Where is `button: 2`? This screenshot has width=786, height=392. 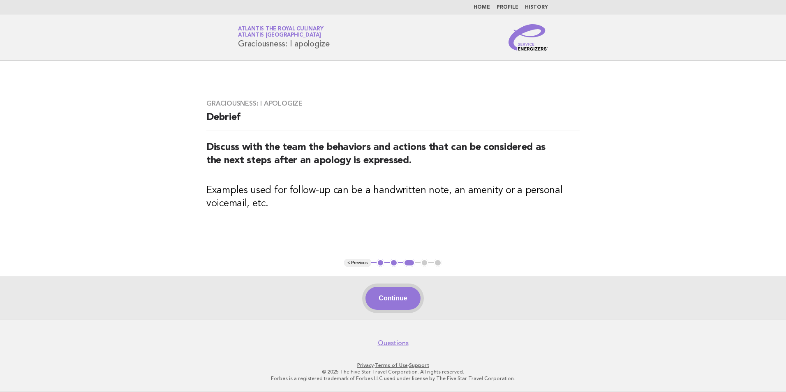
button: 2 is located at coordinates (394, 263).